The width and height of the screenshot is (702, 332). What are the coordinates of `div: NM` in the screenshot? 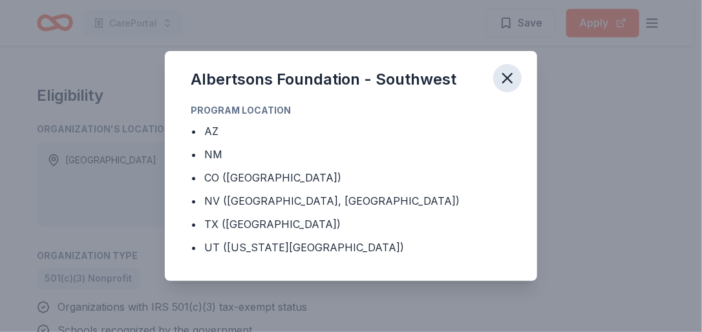 It's located at (213, 155).